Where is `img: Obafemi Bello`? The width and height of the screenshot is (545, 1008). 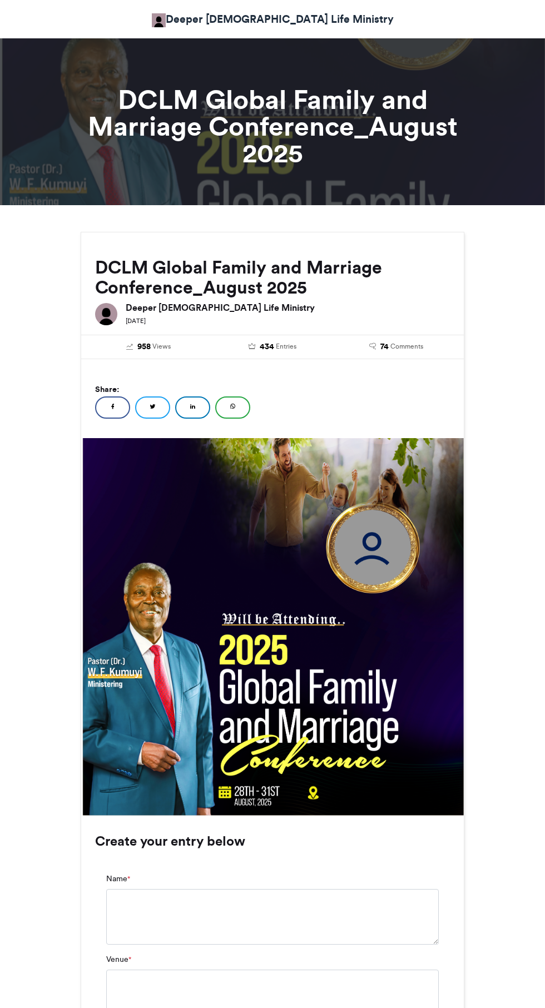
img: Obafemi Bello is located at coordinates (158, 20).